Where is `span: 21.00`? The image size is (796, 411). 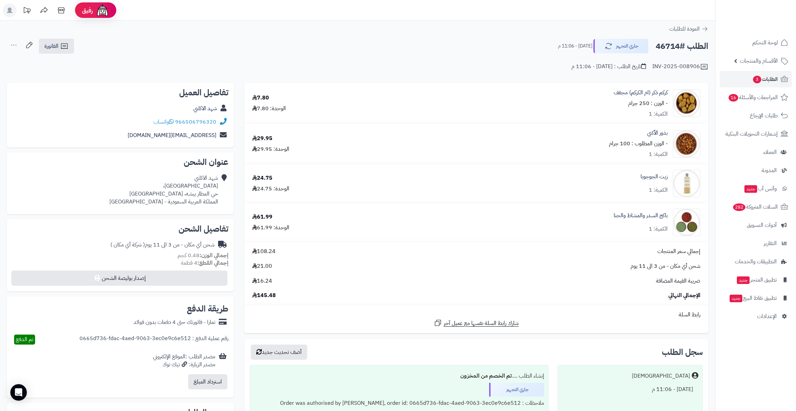
span: 21.00 is located at coordinates (262, 266).